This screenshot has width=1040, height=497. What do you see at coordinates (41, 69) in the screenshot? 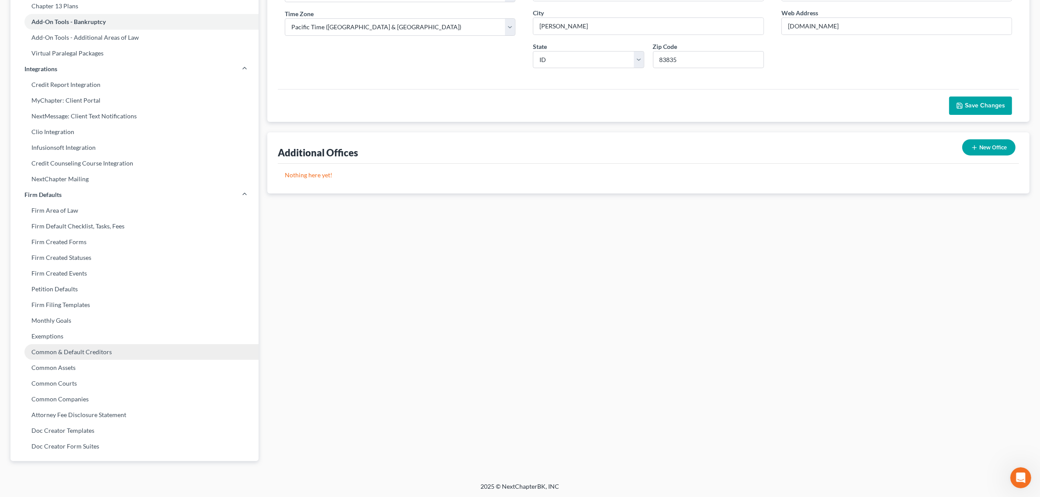
I see `span: Integrations` at bounding box center [41, 69].